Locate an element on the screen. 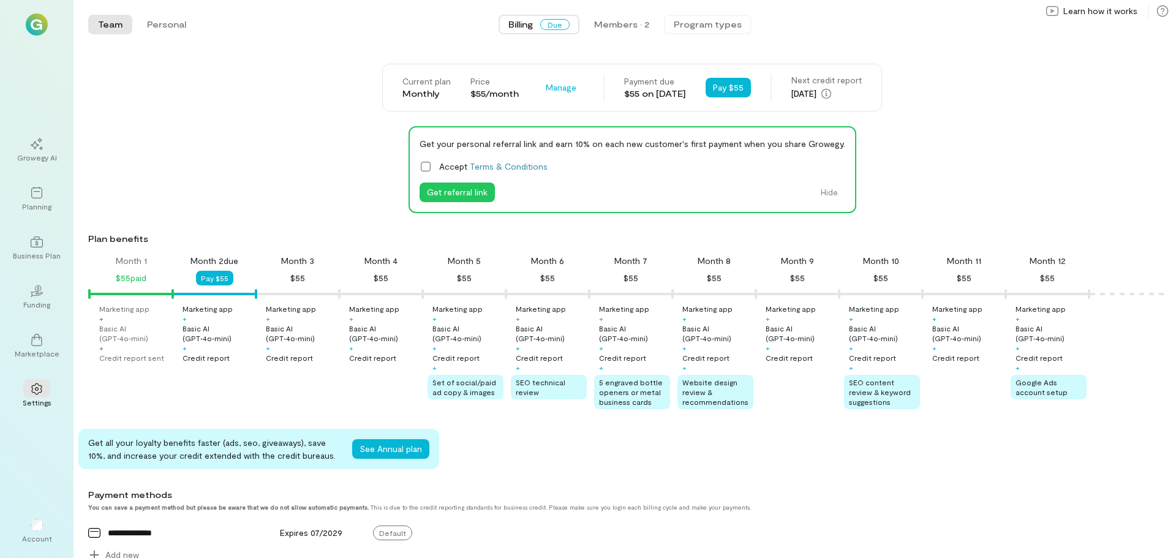  div: Credit report sent is located at coordinates (132, 358).